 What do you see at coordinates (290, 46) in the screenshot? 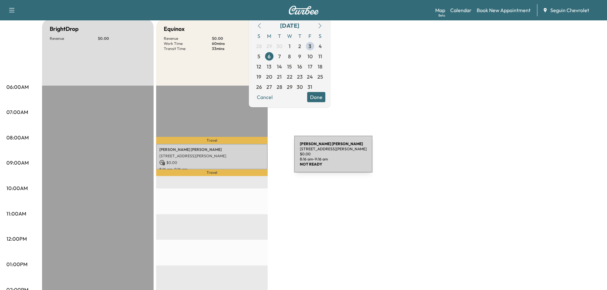
I see `span: 1` at bounding box center [290, 46].